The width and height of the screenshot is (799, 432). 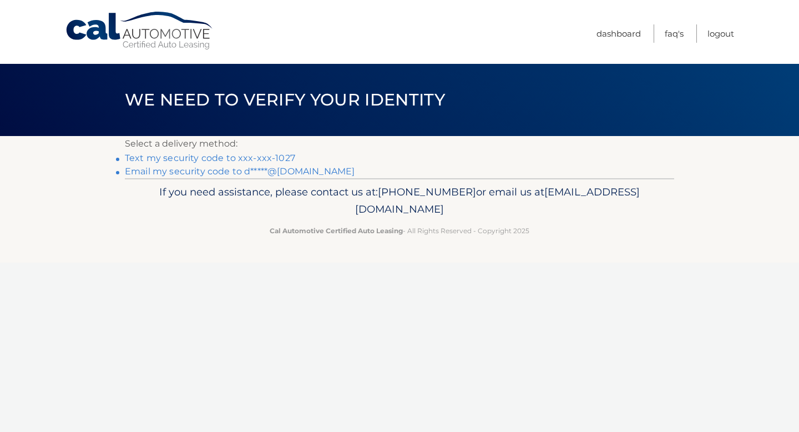 I want to click on p: If you need assistance, please contact us at: or email us at, so click(x=400, y=201).